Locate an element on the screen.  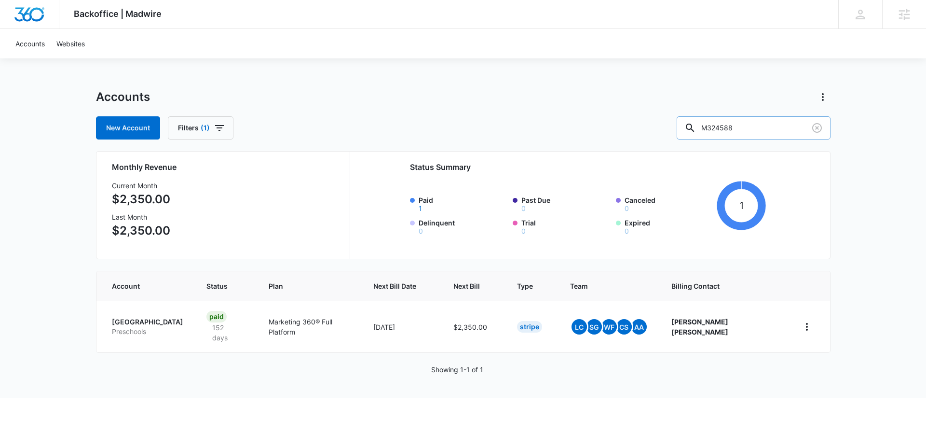
span: AA is located at coordinates (639, 326).